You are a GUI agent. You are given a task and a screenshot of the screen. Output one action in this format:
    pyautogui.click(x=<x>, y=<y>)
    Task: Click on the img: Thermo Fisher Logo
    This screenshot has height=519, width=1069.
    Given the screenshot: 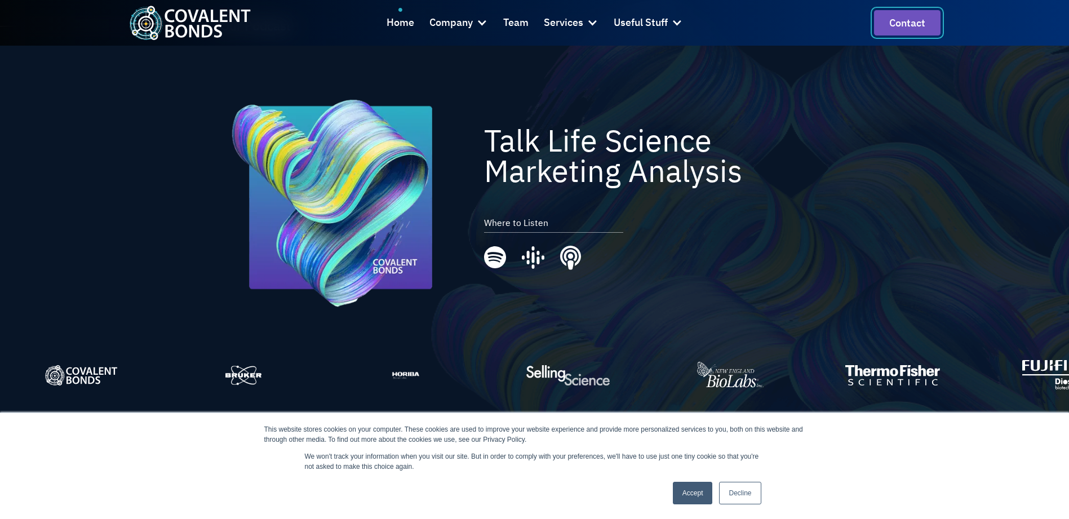 What is the action you would take?
    pyautogui.click(x=857, y=375)
    